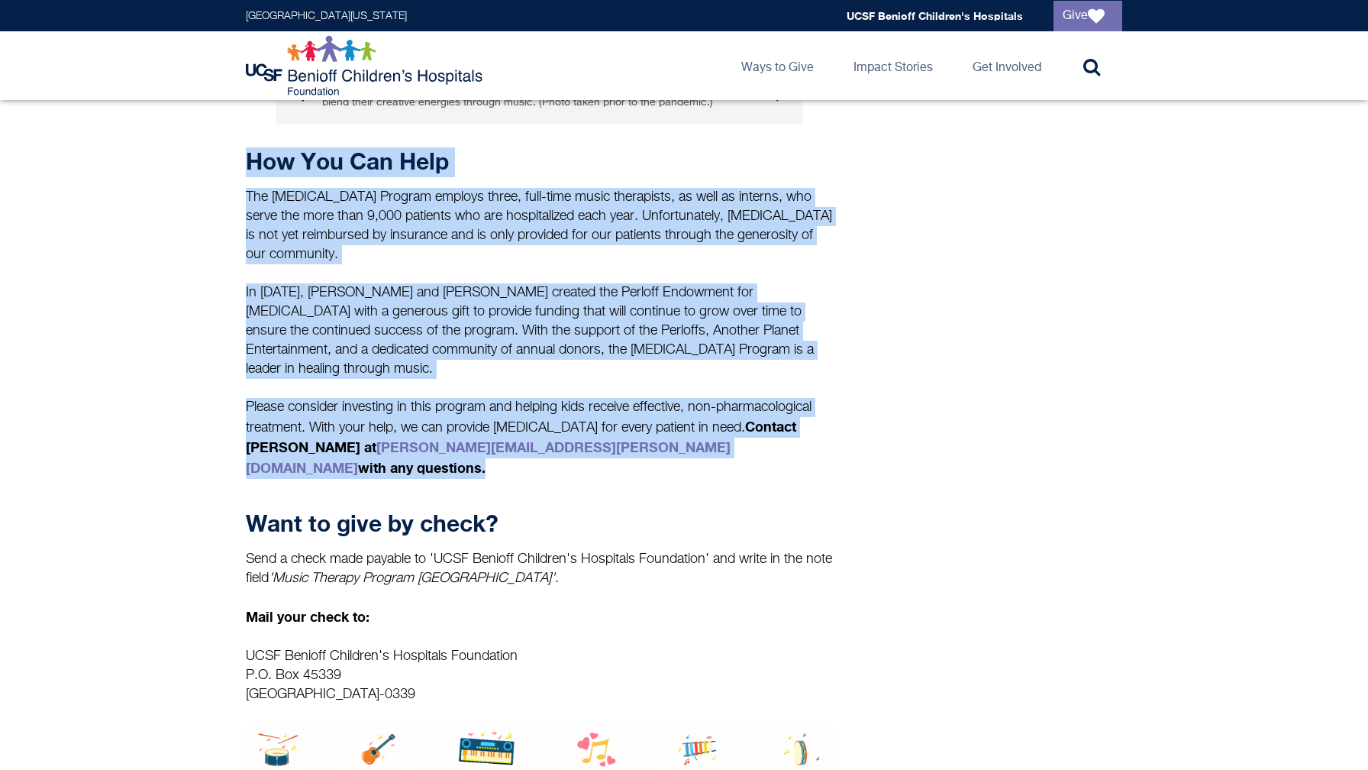  What do you see at coordinates (540, 438) in the screenshot?
I see `p: Please consider investing in this program and helping kids receive effective, non-pharmacological...` at bounding box center [540, 438].